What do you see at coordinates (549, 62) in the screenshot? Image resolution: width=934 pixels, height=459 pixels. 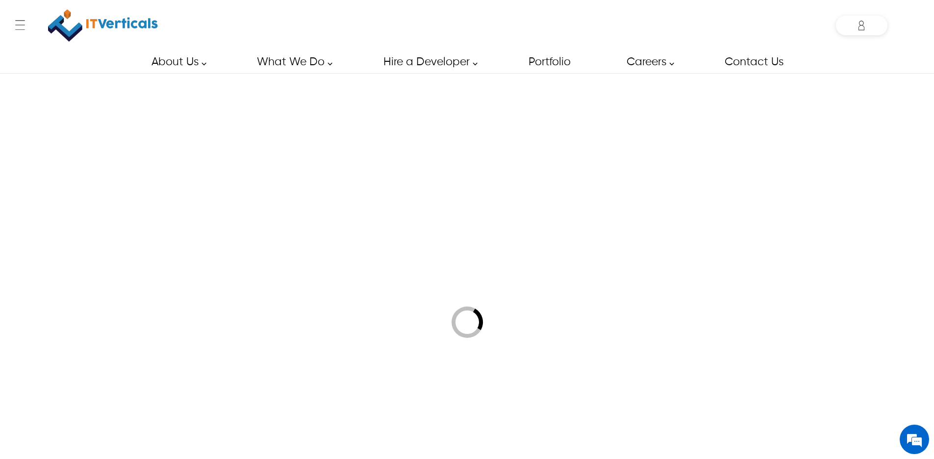 I see `a: Portfolio` at bounding box center [549, 62].